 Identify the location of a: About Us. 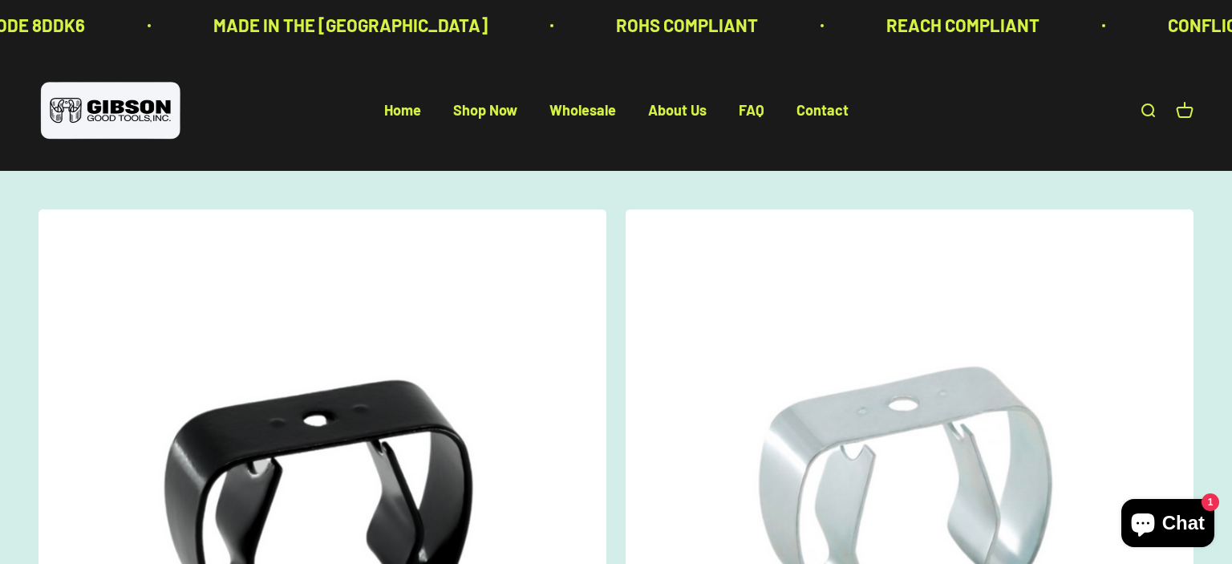
(677, 111).